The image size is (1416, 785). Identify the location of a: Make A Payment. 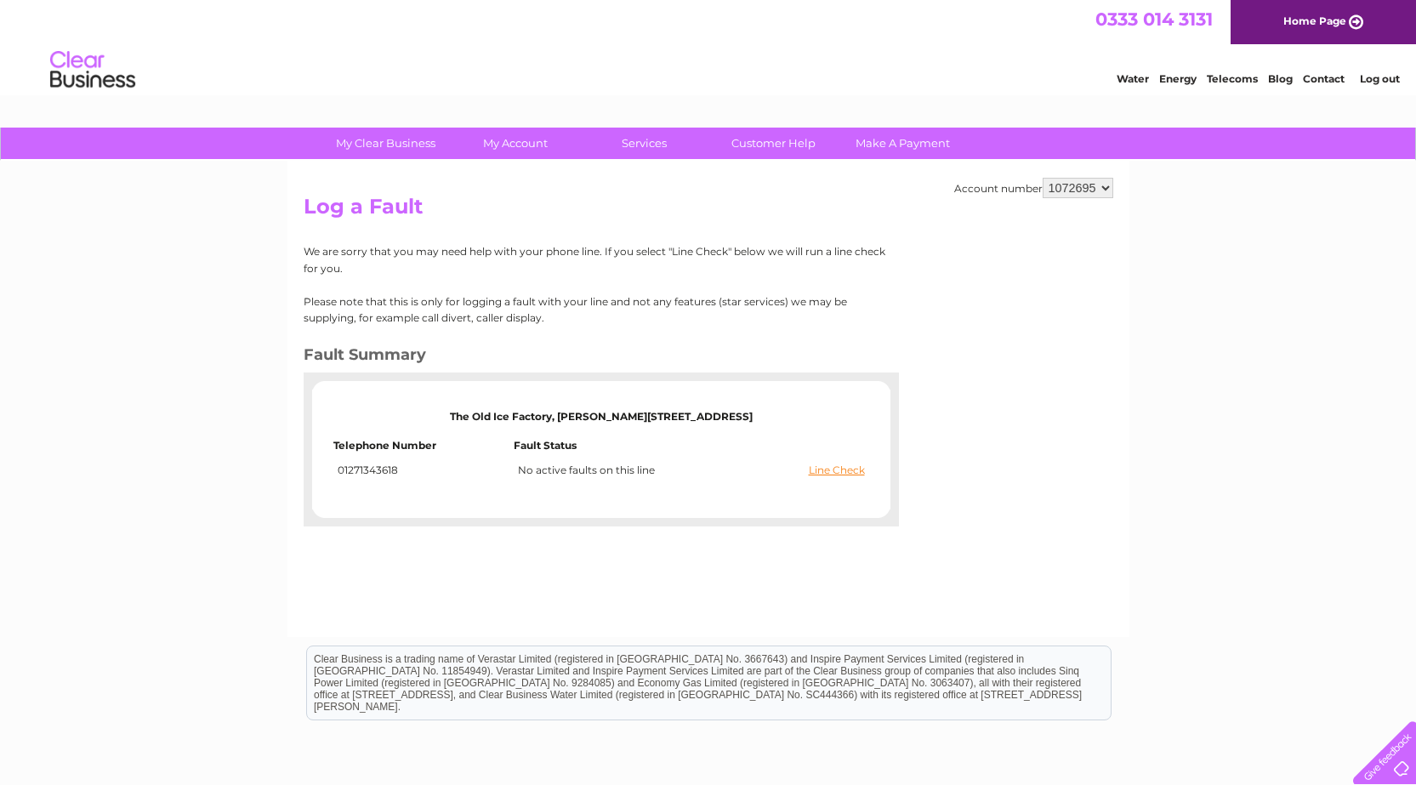
(902, 143).